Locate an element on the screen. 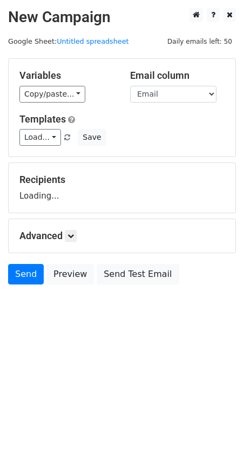  a: Send is located at coordinates (26, 274).